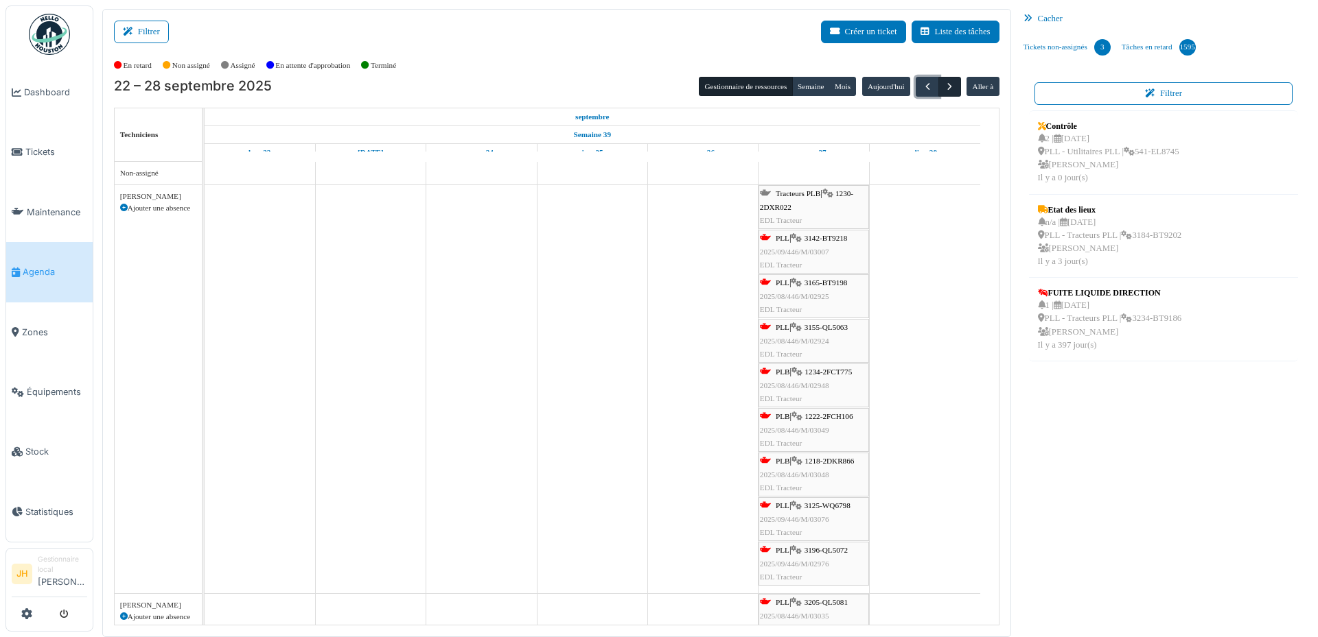  What do you see at coordinates (56, 92) in the screenshot?
I see `span: Dashboard` at bounding box center [56, 92].